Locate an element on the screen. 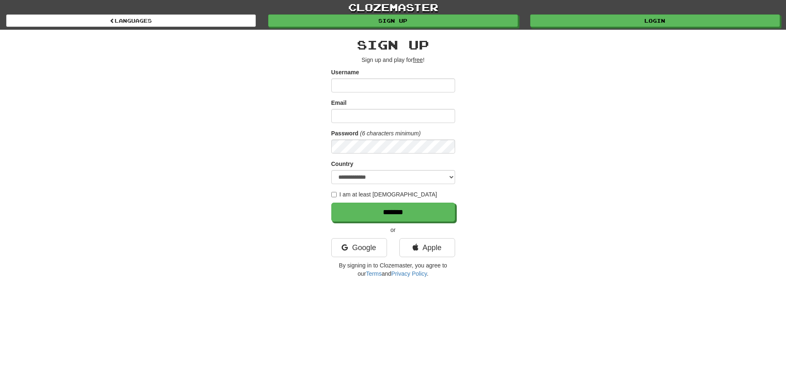  a: Google is located at coordinates (359, 247).